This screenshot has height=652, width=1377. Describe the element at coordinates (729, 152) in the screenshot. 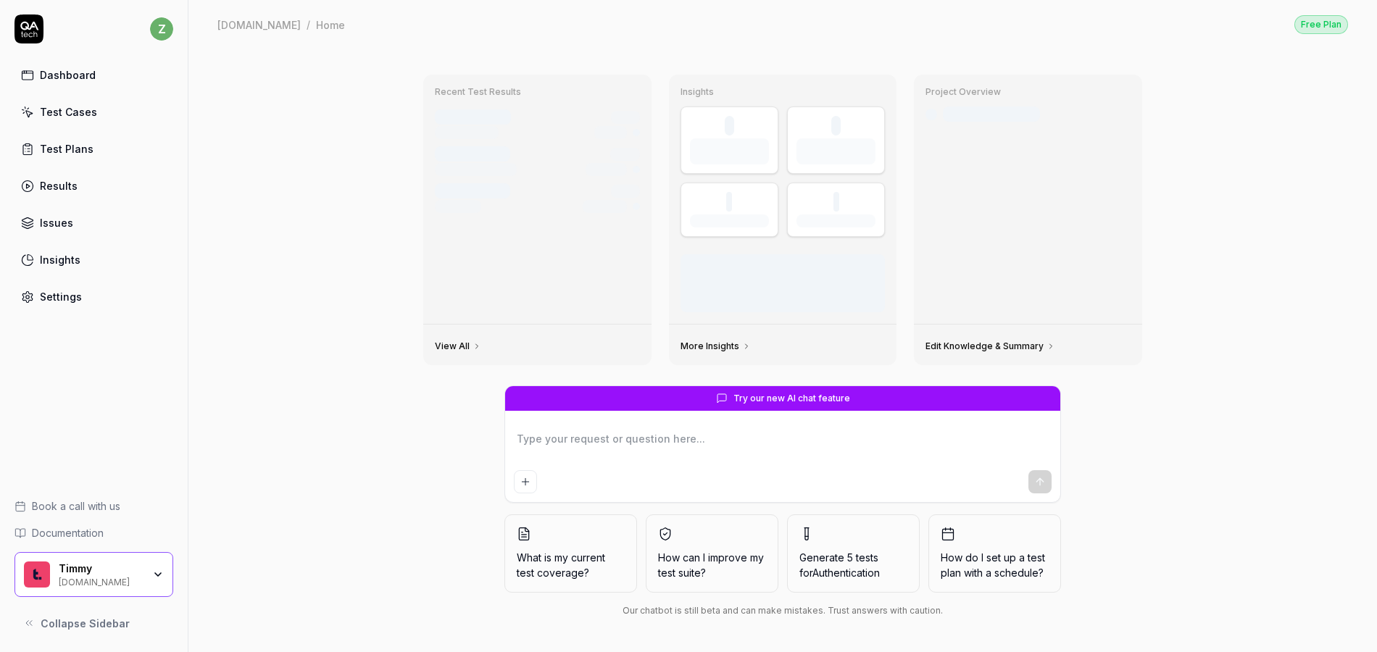

I see `div: Test Executions (last 30 days)` at that location.